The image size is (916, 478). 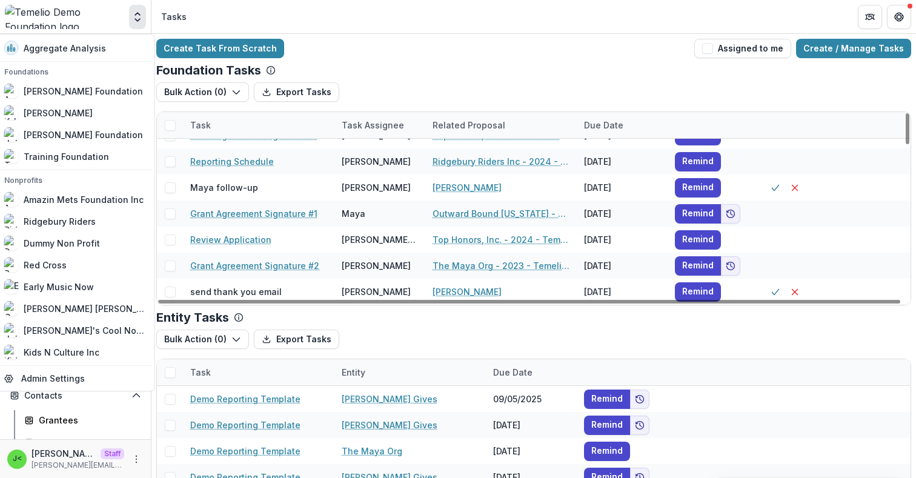 What do you see at coordinates (372, 451) in the screenshot?
I see `a: The Maya Org` at bounding box center [372, 451].